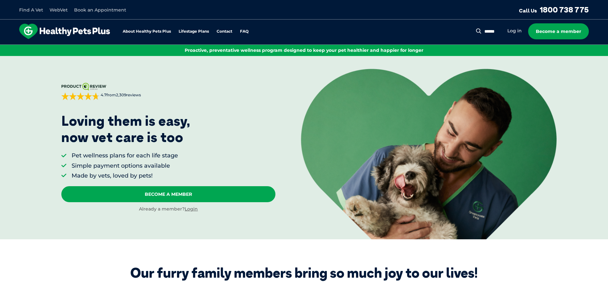 Image resolution: width=608 pixels, height=294 pixels. Describe the element at coordinates (58, 10) in the screenshot. I see `a: WebVet` at that location.